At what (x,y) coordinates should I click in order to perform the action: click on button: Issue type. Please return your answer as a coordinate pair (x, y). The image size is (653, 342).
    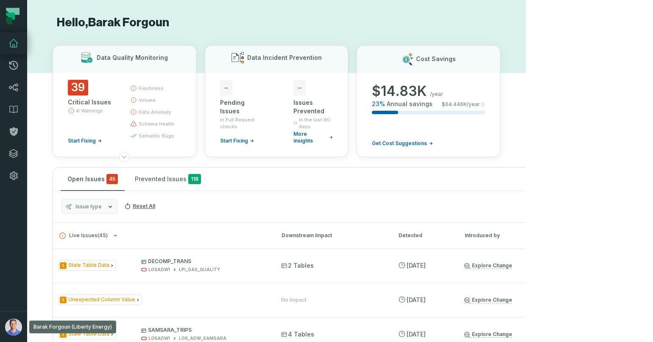
    Looking at the image, I should click on (90, 207).